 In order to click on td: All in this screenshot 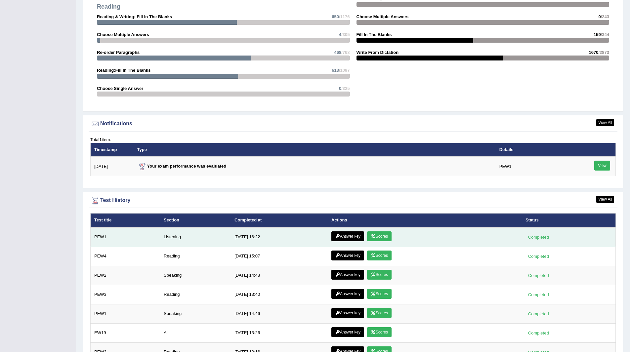, I will do `click(196, 333)`.